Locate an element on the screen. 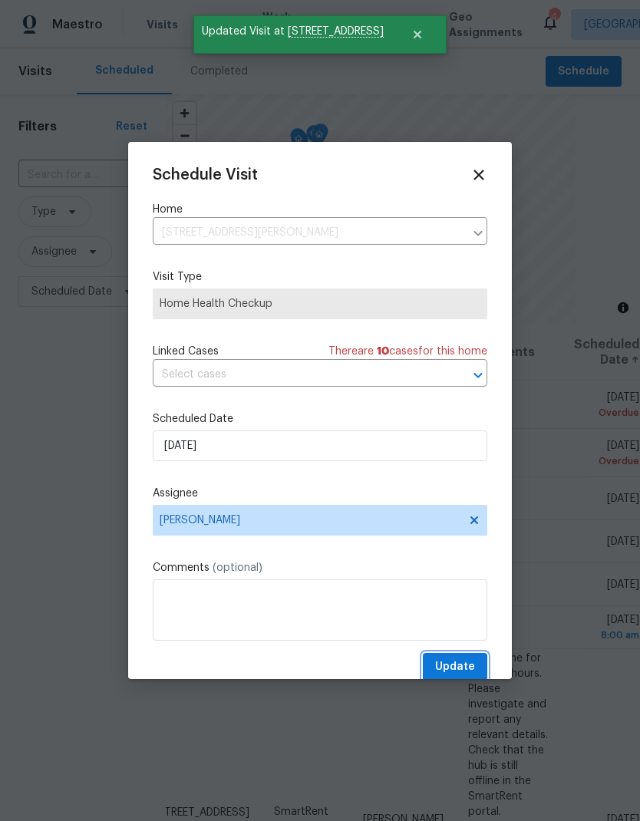 The width and height of the screenshot is (640, 821). label: Visit Type is located at coordinates (320, 277).